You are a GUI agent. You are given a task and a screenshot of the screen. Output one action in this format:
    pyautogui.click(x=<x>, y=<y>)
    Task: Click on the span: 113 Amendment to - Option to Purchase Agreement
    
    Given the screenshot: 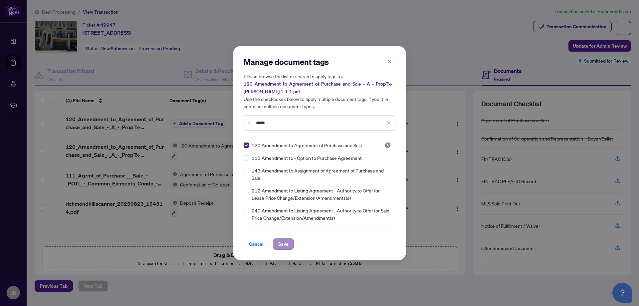 What is the action you would take?
    pyautogui.click(x=307, y=158)
    